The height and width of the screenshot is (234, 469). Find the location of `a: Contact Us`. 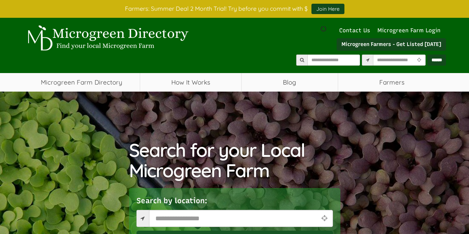

a: Contact Us is located at coordinates (355, 30).